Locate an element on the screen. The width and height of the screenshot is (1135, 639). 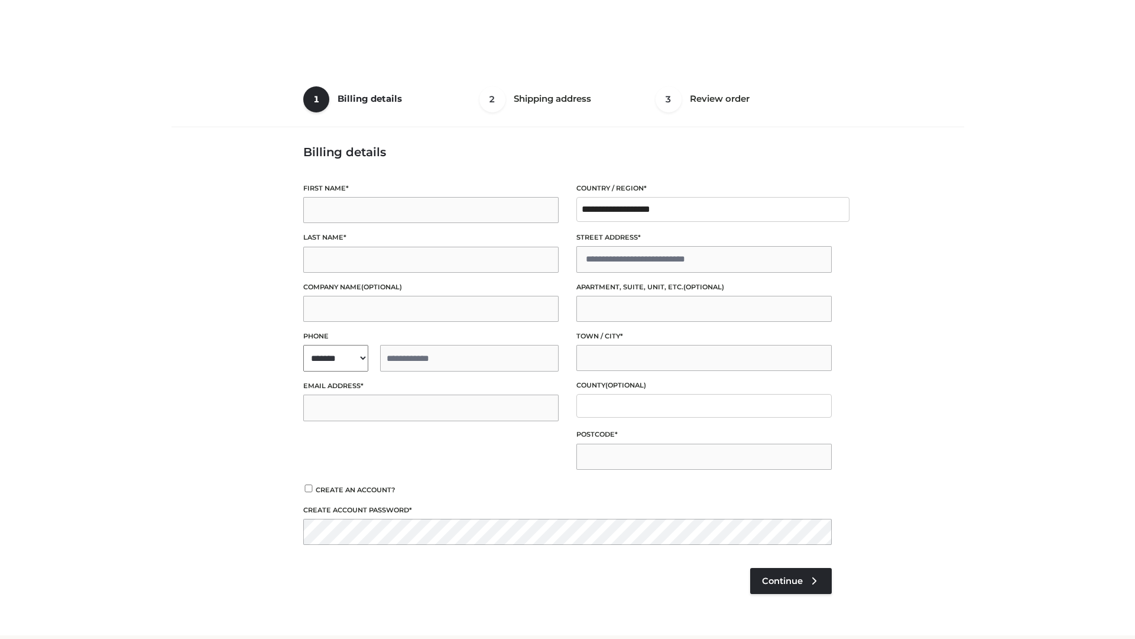
span: Review order is located at coordinates (720, 98).